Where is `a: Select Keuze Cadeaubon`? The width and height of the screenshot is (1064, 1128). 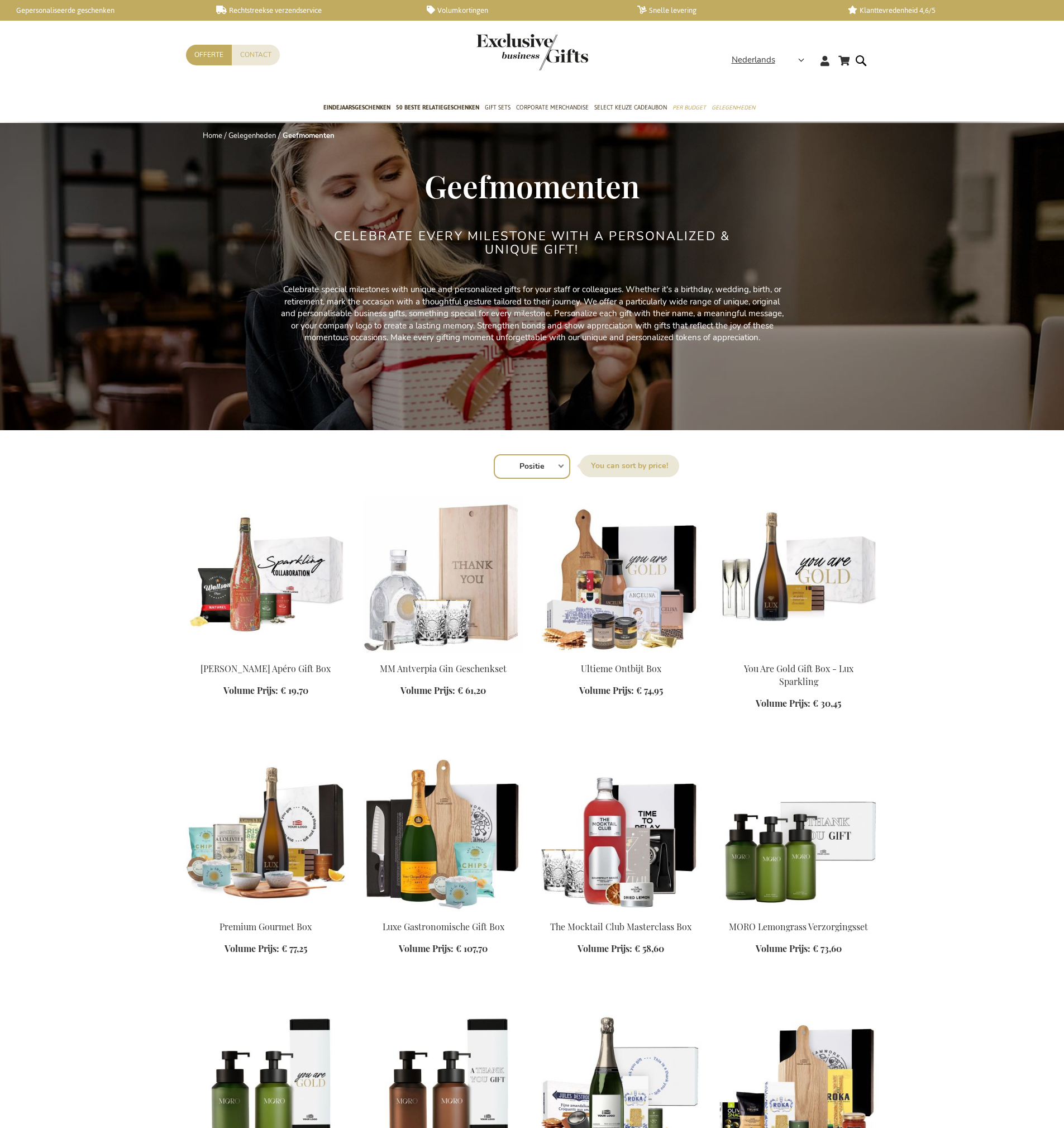 a: Select Keuze Cadeaubon is located at coordinates (631, 108).